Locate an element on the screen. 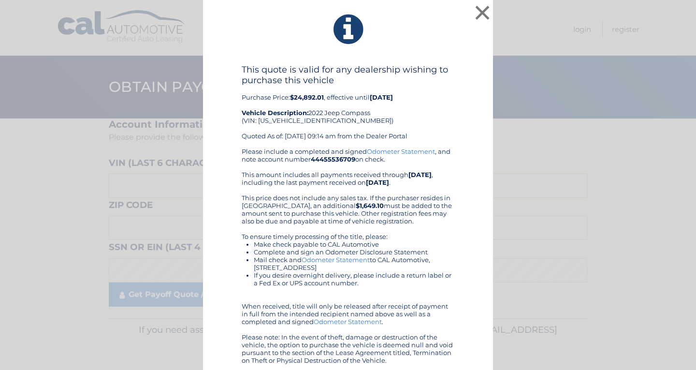  li: If you desire overnight delivery, please include a return label or a Fed Ex or UPS account number. is located at coordinates (354, 279).